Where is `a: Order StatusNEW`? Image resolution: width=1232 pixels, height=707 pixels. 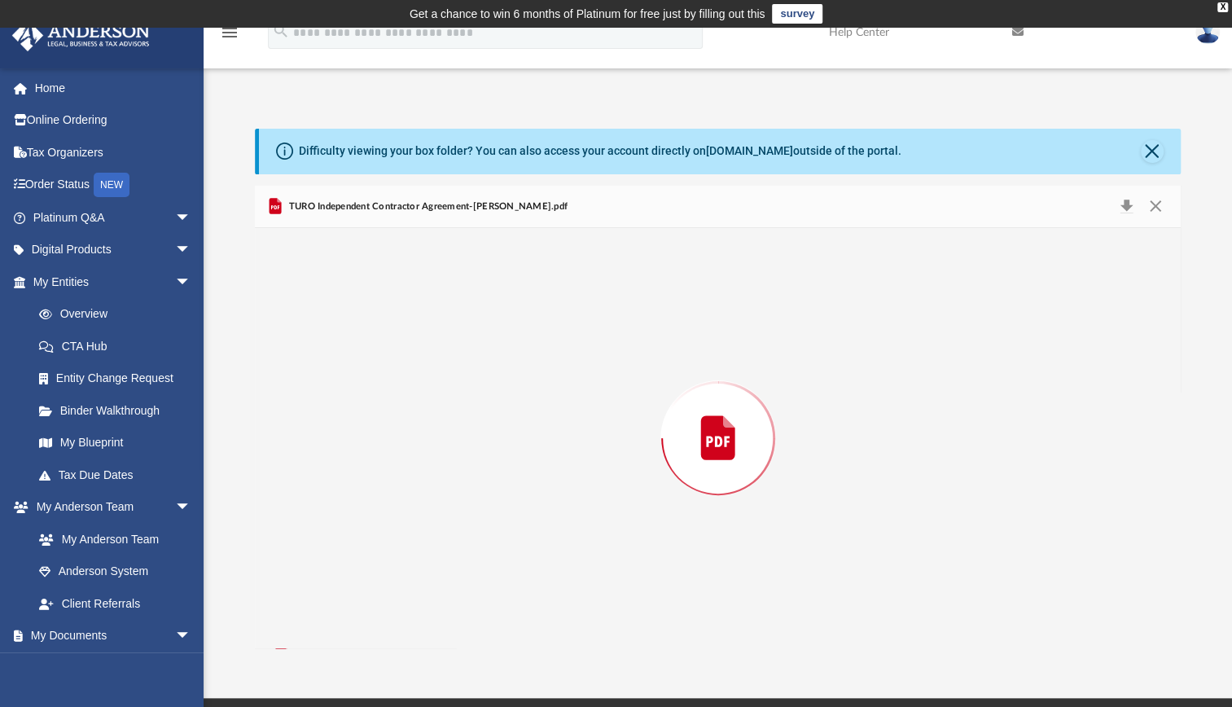
a: Order StatusNEW is located at coordinates (113, 185).